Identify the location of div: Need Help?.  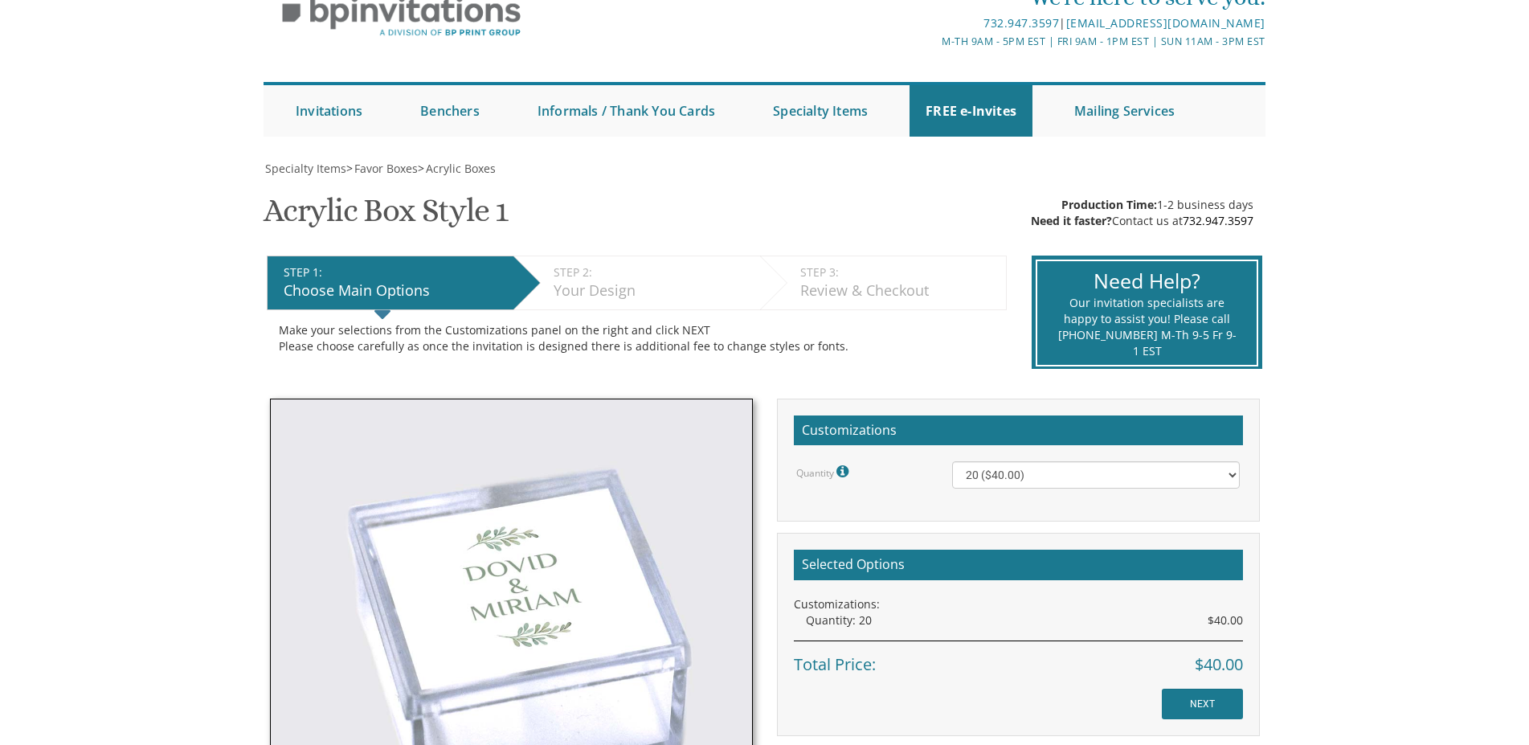
(1147, 281).